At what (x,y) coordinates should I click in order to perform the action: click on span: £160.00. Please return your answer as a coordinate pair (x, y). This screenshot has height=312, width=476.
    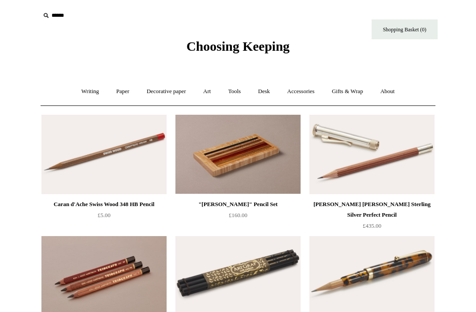
    Looking at the image, I should click on (238, 215).